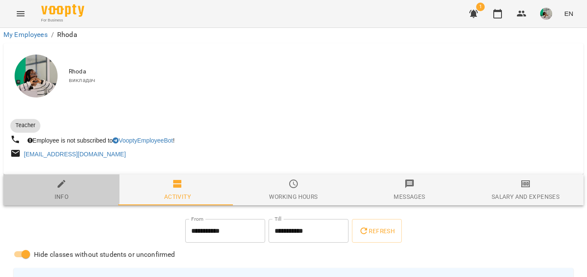  I want to click on a: VooptyEmployeeBot, so click(143, 141).